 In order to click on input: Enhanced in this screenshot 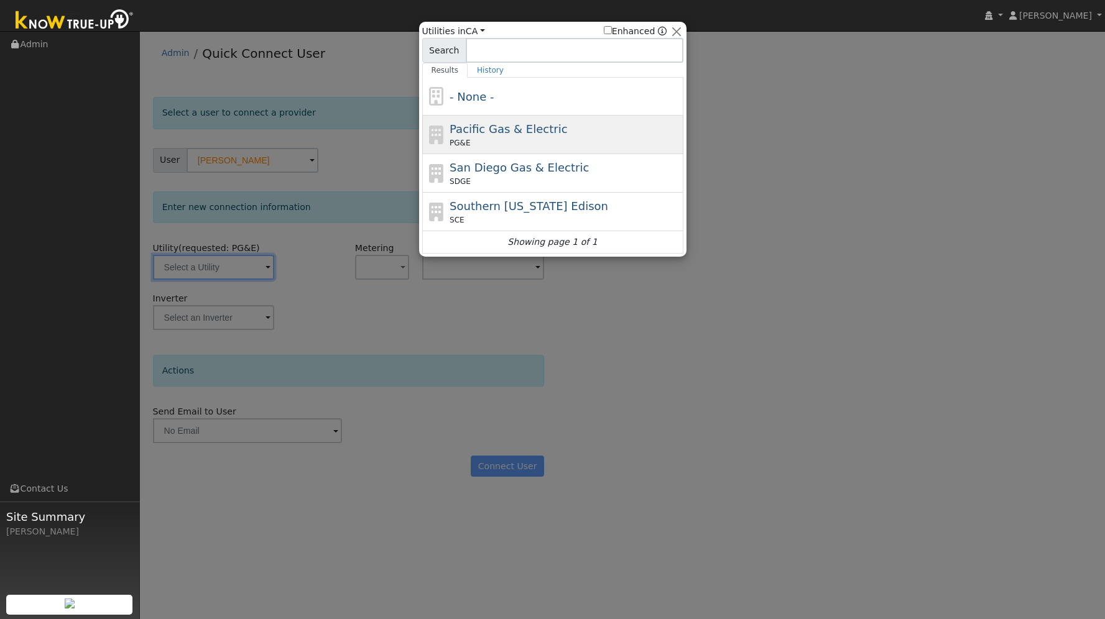, I will do `click(608, 30)`.